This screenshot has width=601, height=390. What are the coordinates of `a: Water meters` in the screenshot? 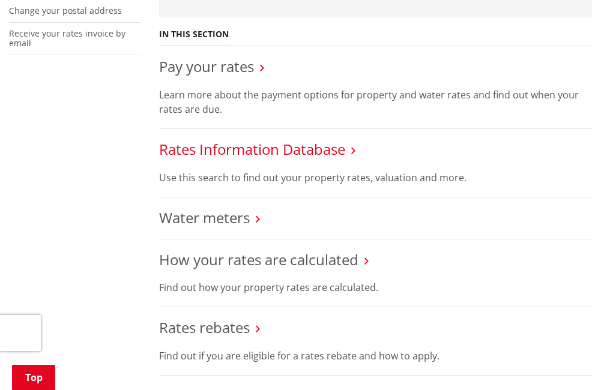 It's located at (204, 217).